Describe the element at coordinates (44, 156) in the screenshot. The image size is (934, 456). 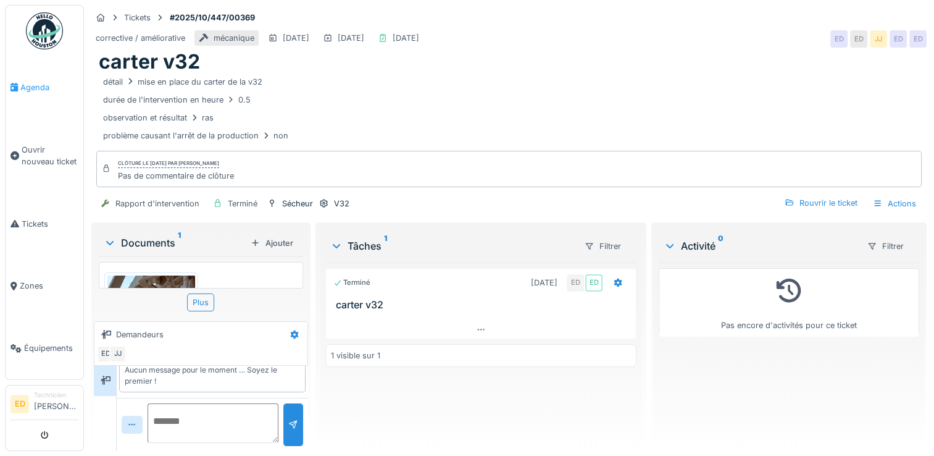
I see `a: Ouvrir nouveau ticket` at that location.